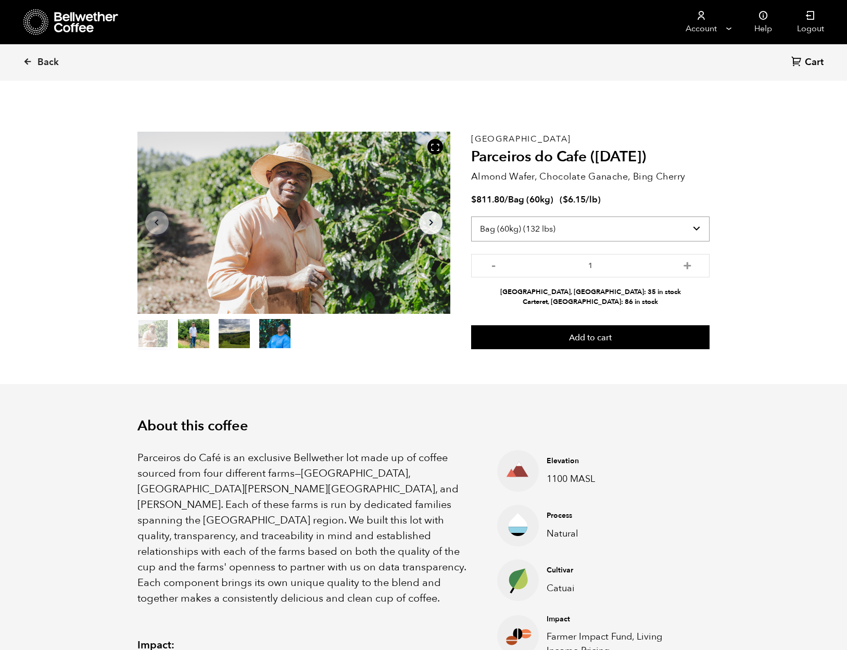 This screenshot has height=650, width=847. I want to click on h4: Elevation, so click(620, 461).